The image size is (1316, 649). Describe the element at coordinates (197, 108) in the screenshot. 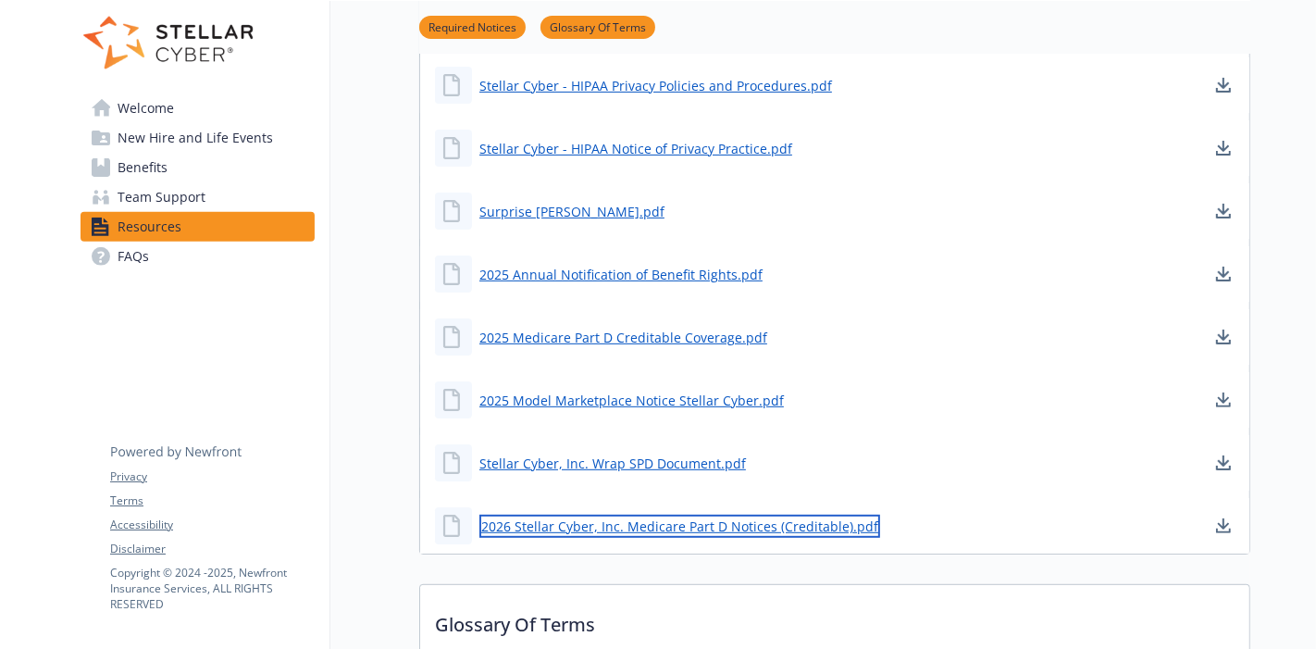

I see `a: Welcome` at that location.